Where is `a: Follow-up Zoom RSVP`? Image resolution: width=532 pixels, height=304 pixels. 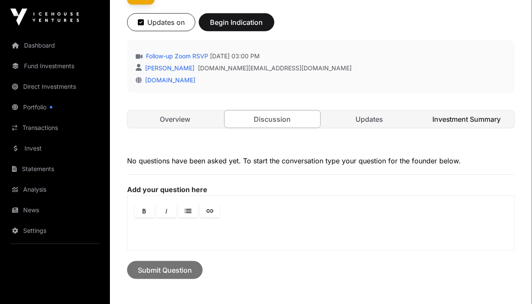
a: Follow-up Zoom RSVP is located at coordinates (176, 56).